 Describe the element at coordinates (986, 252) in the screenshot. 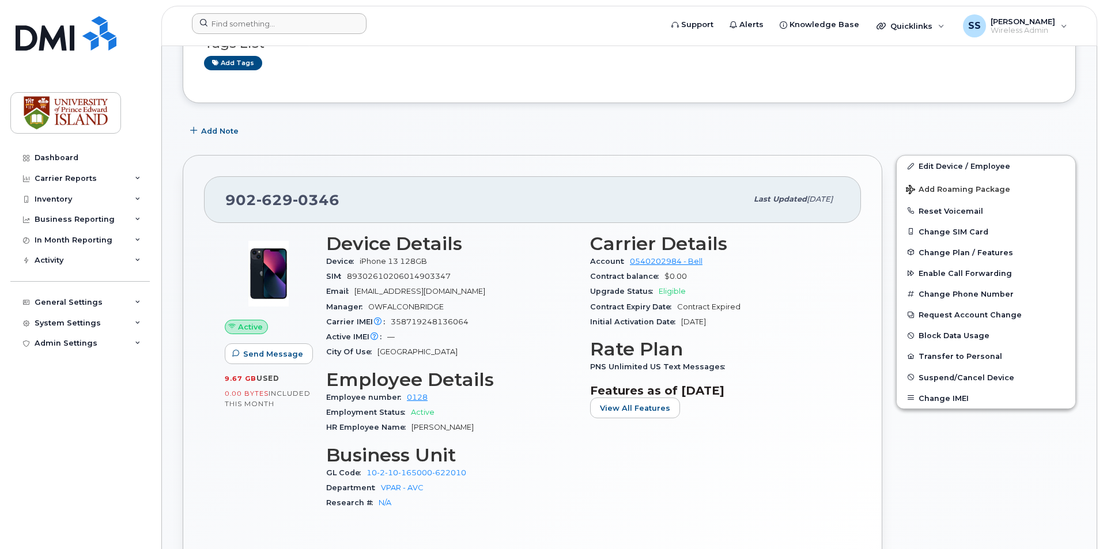

I see `button: Change Plan / Features` at that location.